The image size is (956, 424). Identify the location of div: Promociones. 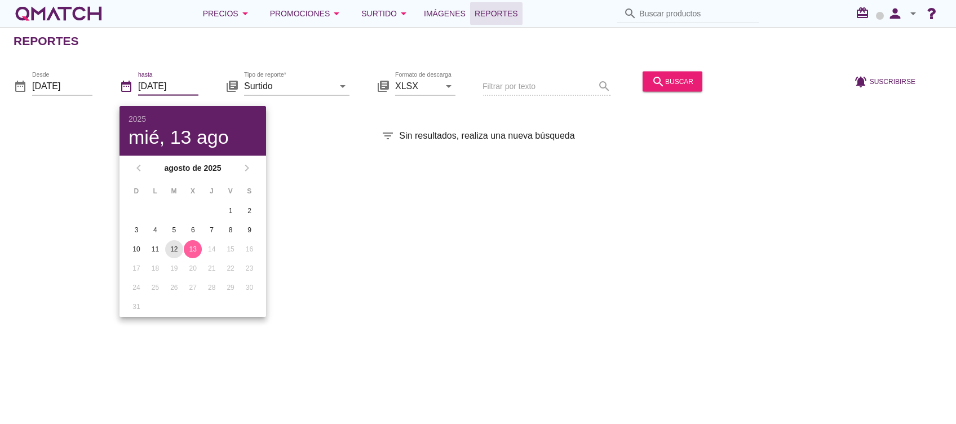
(307, 14).